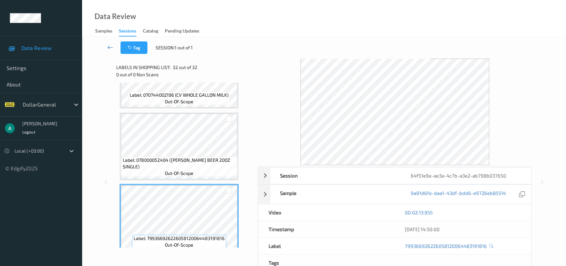 The width and height of the screenshot is (566, 266). What do you see at coordinates (184, 48) in the screenshot?
I see `span: 1 out of 1` at bounding box center [184, 48].